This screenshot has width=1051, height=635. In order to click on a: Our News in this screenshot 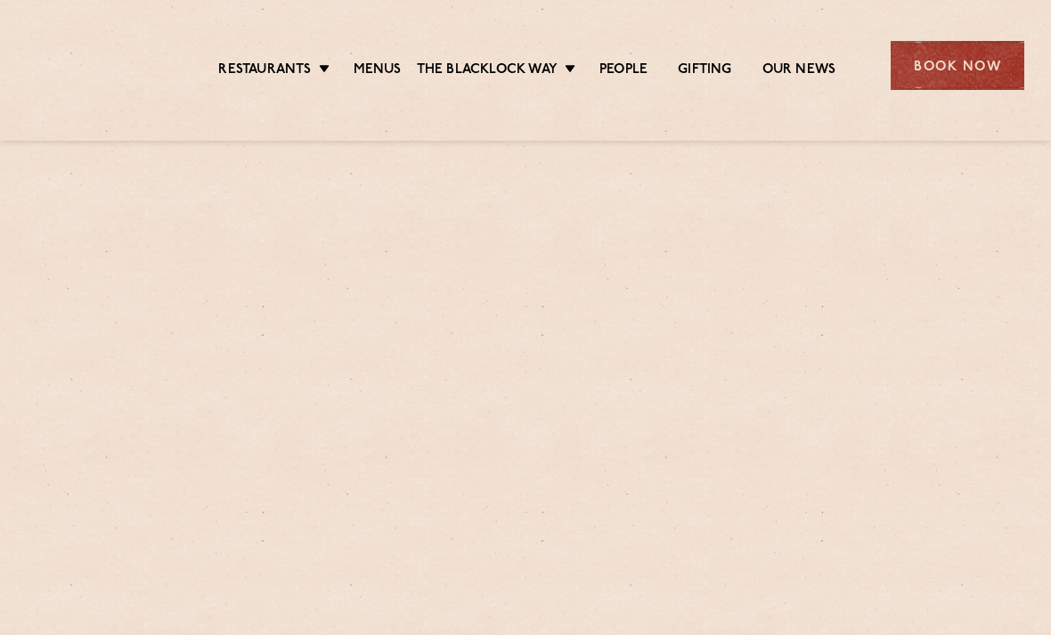, I will do `click(799, 70)`.